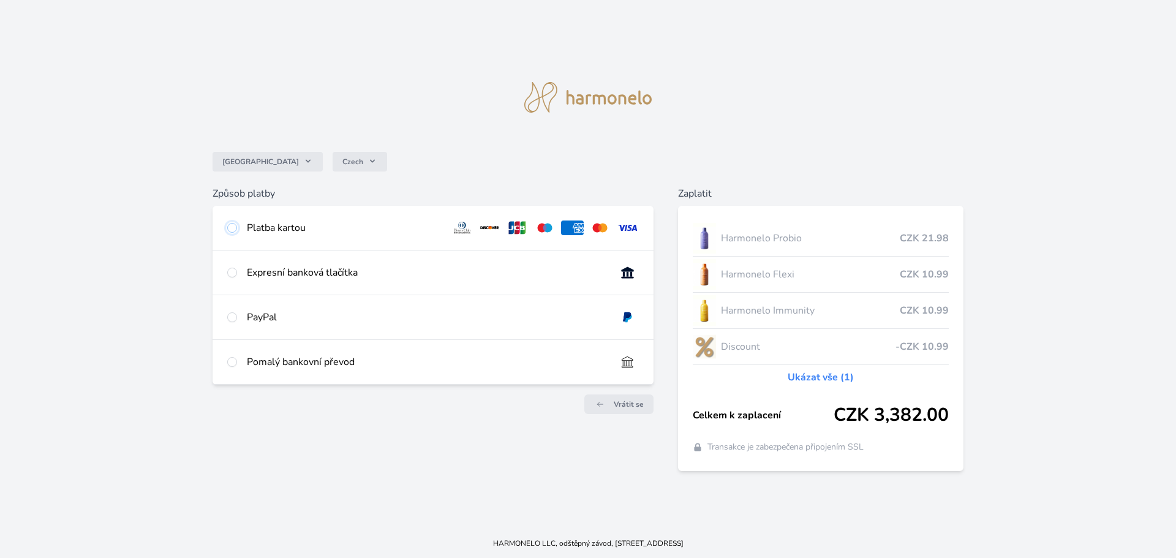 Image resolution: width=1176 pixels, height=558 pixels. I want to click on div: Expresní banková tlačítka, so click(426, 273).